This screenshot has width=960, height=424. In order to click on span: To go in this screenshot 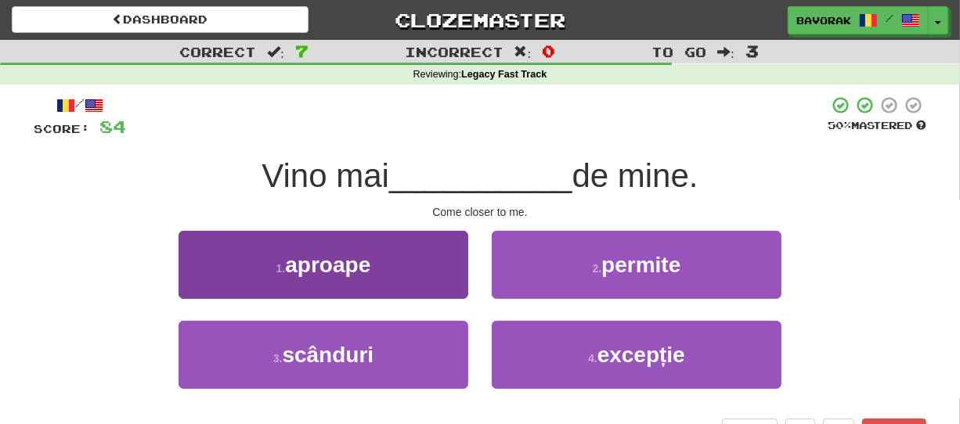, I will do `click(679, 52)`.